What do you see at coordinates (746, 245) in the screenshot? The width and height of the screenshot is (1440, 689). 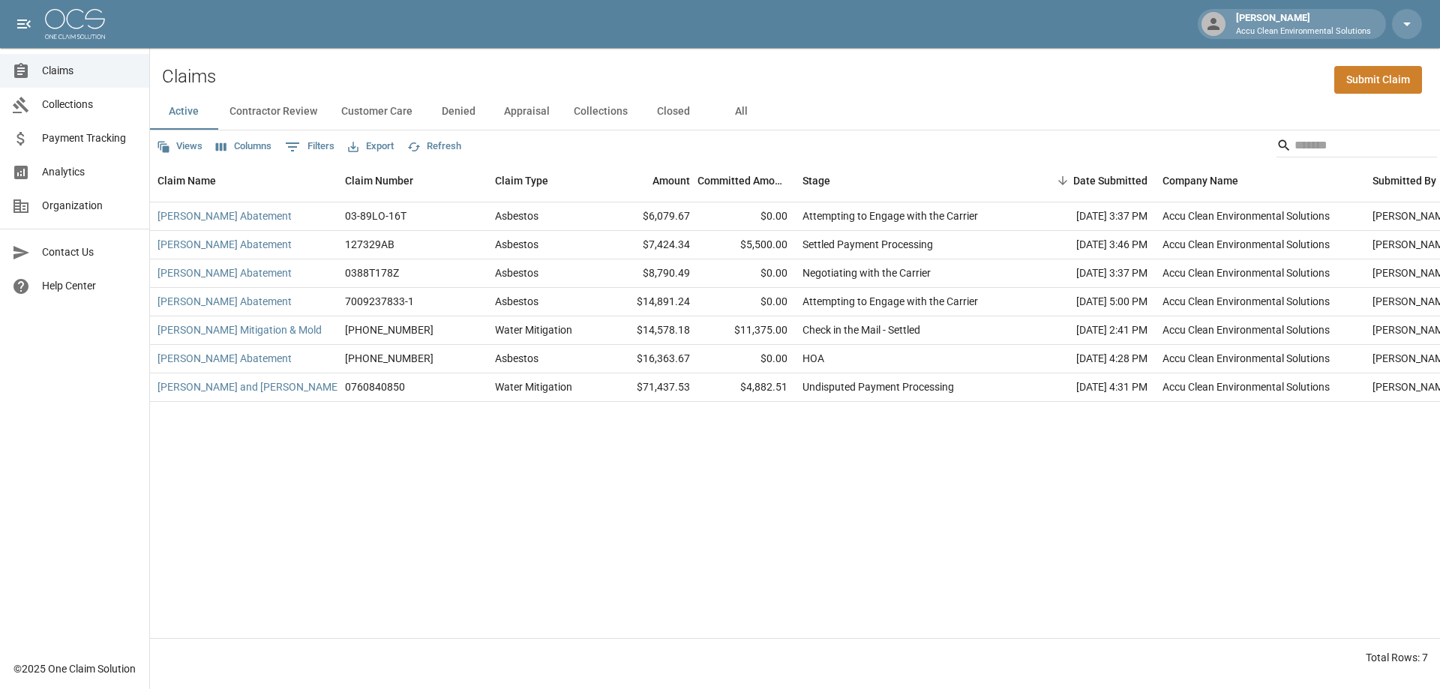 I see `div: $5,500.00` at bounding box center [746, 245].